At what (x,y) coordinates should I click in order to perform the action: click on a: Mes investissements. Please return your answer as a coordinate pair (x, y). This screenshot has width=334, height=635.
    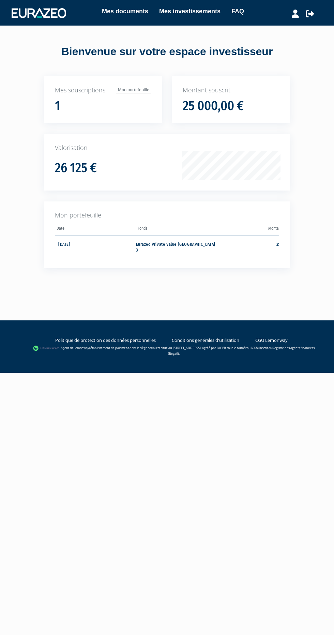
    Looking at the image, I should click on (190, 11).